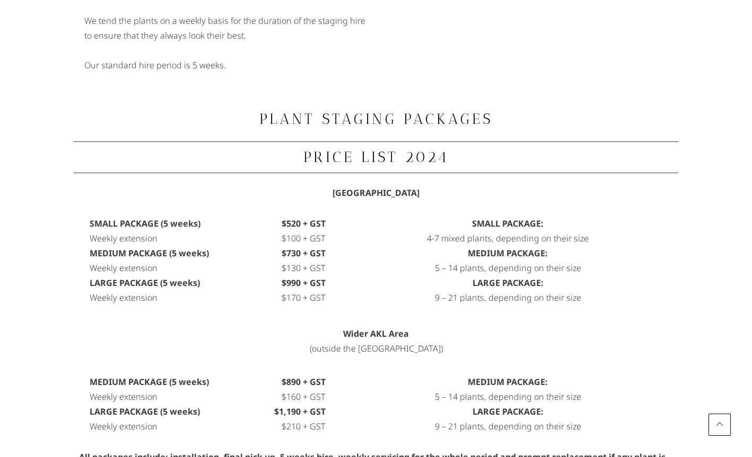 Image resolution: width=752 pixels, height=457 pixels. Describe the element at coordinates (376, 119) in the screenshot. I see `h3: PLANT STAGING PACKAGES` at that location.